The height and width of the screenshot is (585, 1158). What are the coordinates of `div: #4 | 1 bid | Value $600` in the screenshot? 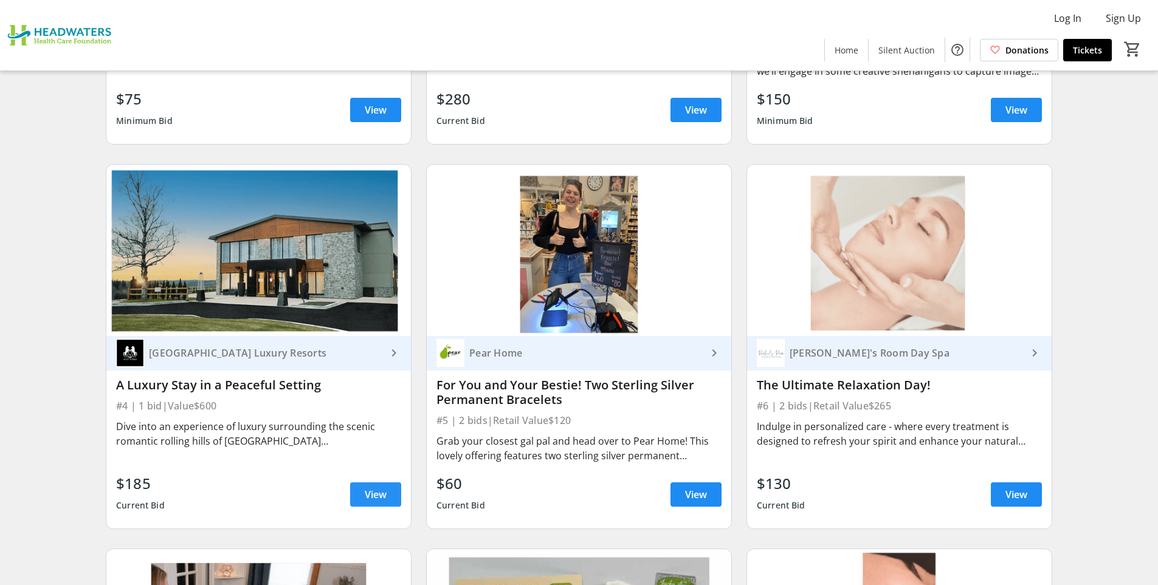 It's located at (258, 406).